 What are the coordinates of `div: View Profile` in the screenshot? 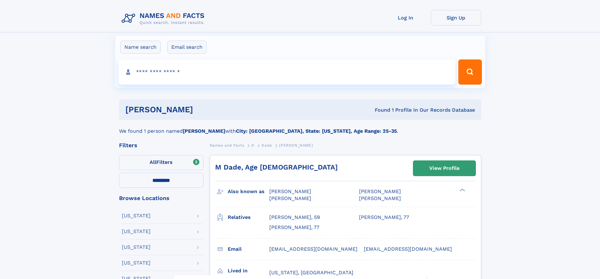 It's located at (445, 169).